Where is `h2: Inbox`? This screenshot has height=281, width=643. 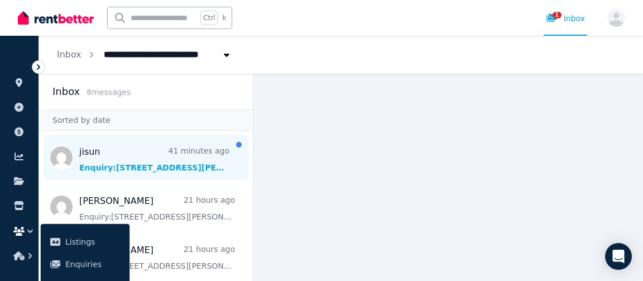 h2: Inbox is located at coordinates (66, 92).